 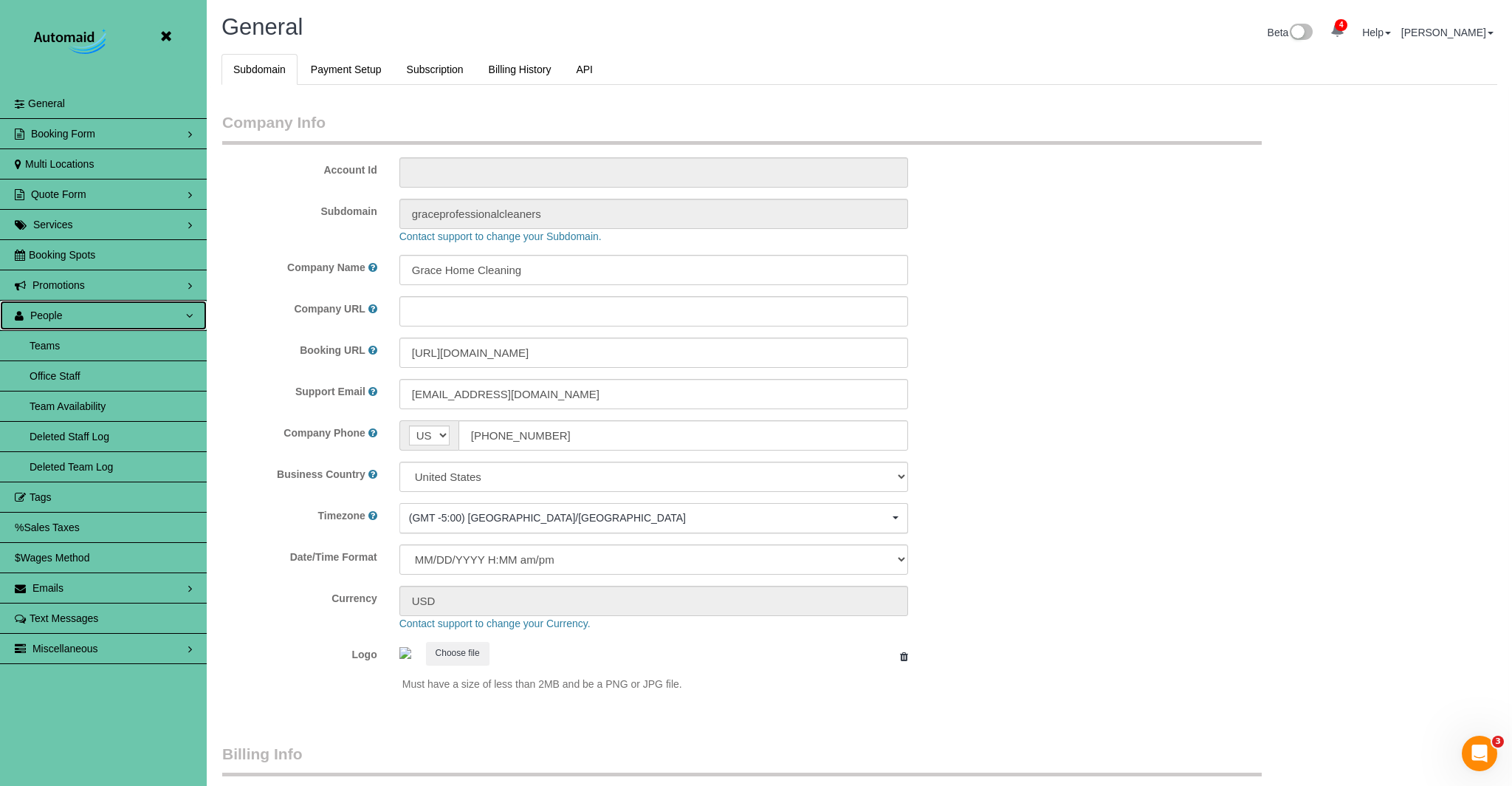 What do you see at coordinates (330, 392) in the screenshot?
I see `label: Support Email` at bounding box center [330, 392].